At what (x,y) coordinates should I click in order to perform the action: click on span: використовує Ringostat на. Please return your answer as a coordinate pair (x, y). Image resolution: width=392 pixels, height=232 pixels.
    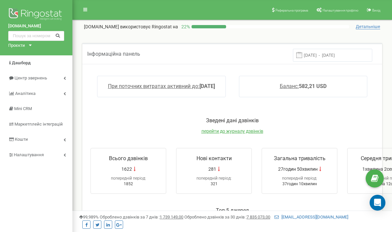
    Looking at the image, I should click on (149, 27).